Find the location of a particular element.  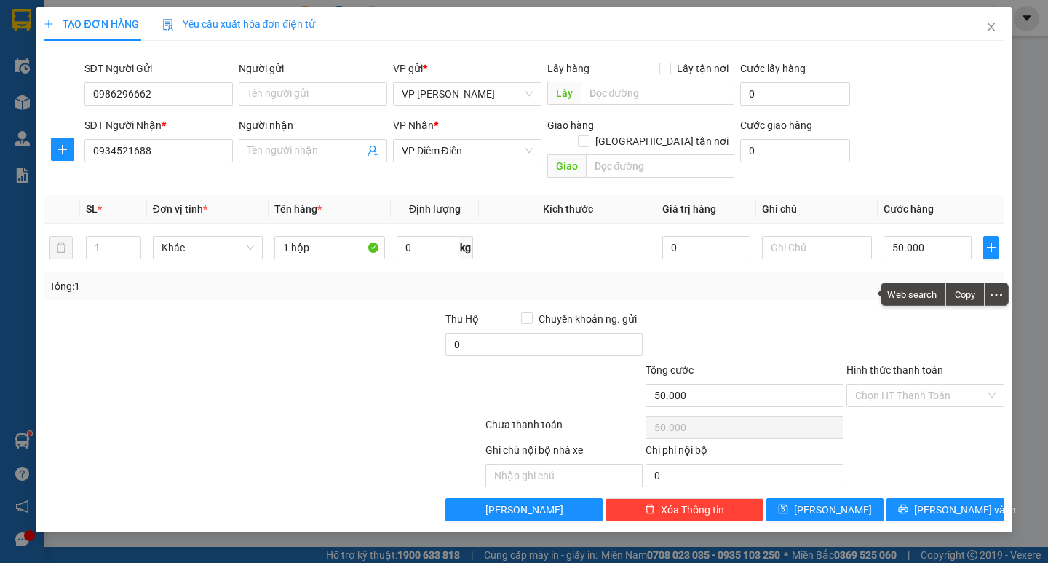

span: Chuyển khoản ng. gửi is located at coordinates (588, 319).